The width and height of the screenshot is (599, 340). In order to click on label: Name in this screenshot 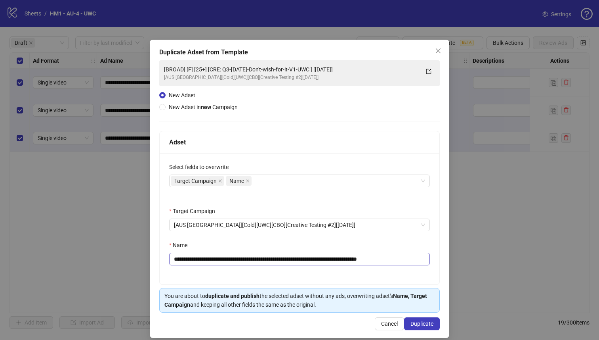, I will do `click(181, 245)`.